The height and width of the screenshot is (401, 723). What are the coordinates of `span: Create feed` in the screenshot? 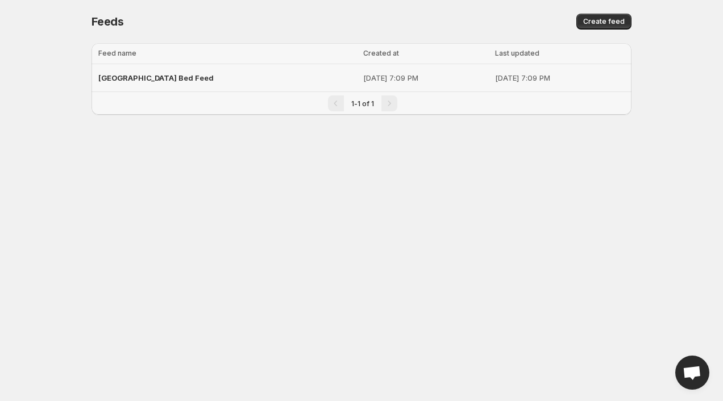 It's located at (603, 22).